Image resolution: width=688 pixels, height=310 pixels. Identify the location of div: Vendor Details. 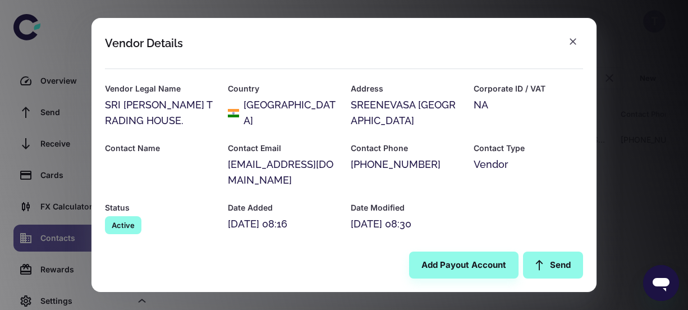
(144, 43).